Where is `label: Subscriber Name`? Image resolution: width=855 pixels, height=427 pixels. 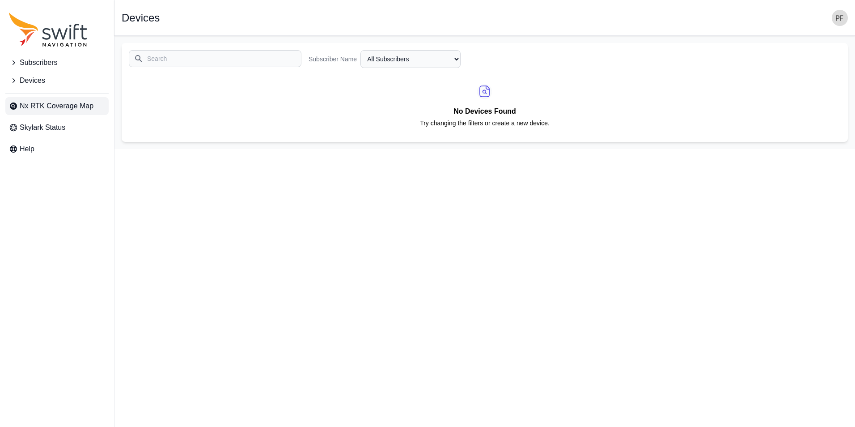
label: Subscriber Name is located at coordinates (333, 59).